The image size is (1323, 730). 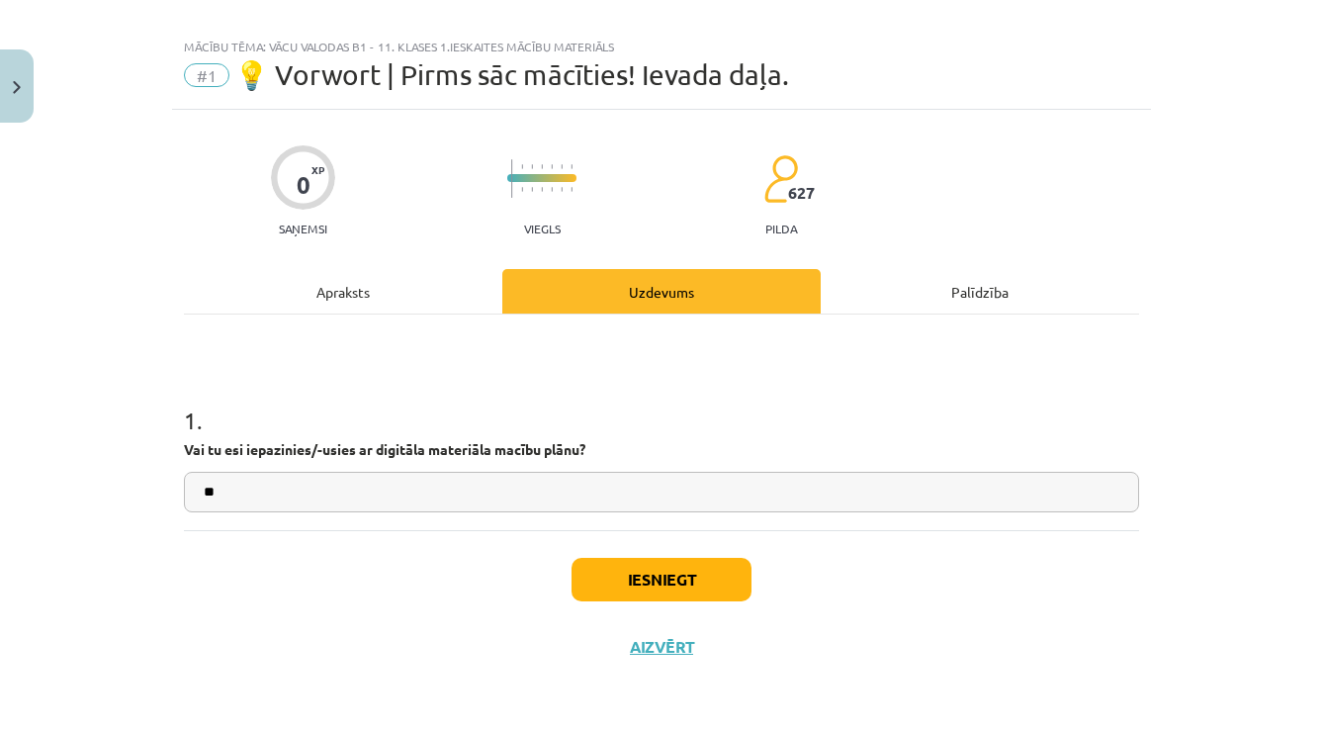 What do you see at coordinates (662, 580) in the screenshot?
I see `button: Iesniegt` at bounding box center [662, 580].